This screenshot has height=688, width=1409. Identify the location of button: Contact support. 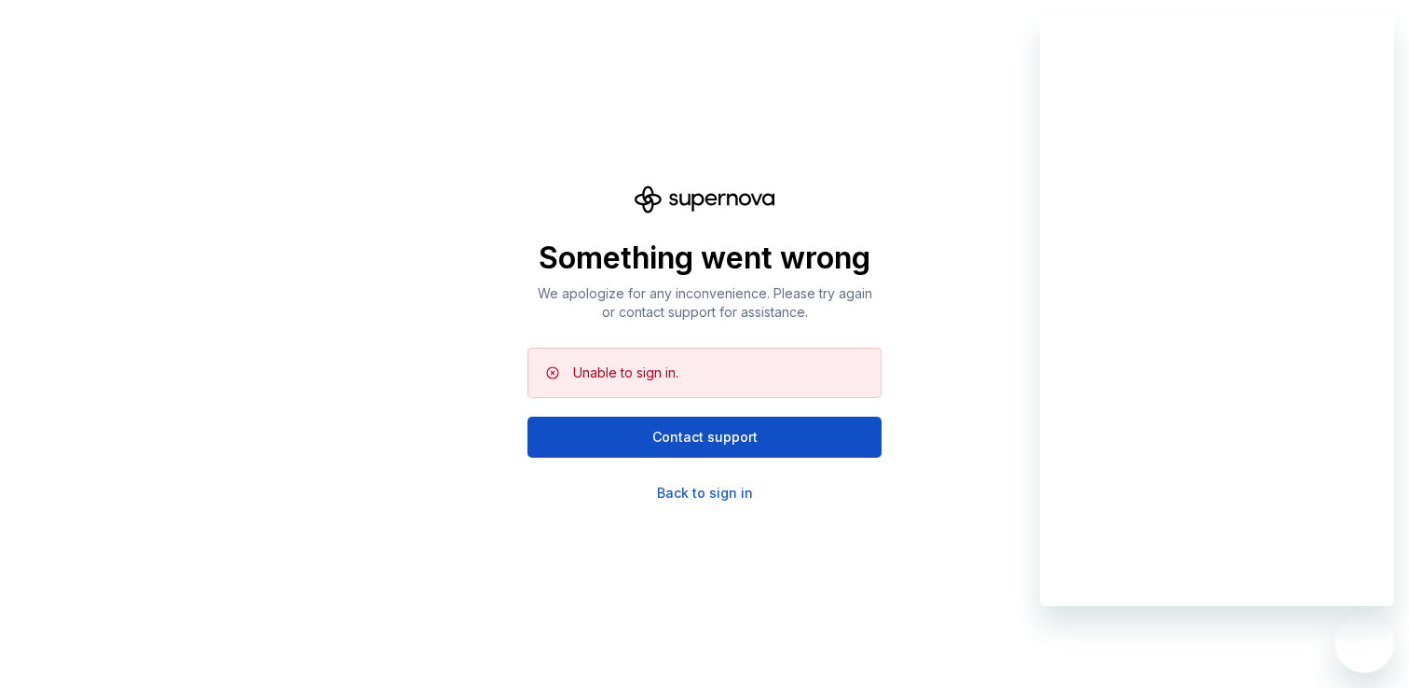
(704, 437).